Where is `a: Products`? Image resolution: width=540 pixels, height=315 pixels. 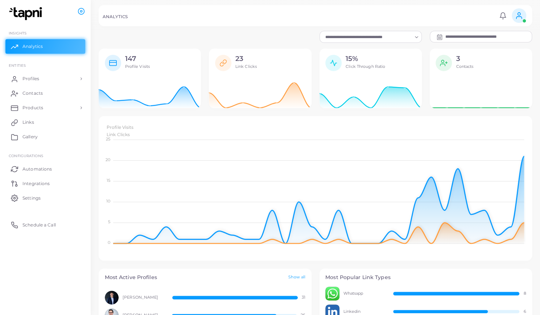
a: Products is located at coordinates (45, 108).